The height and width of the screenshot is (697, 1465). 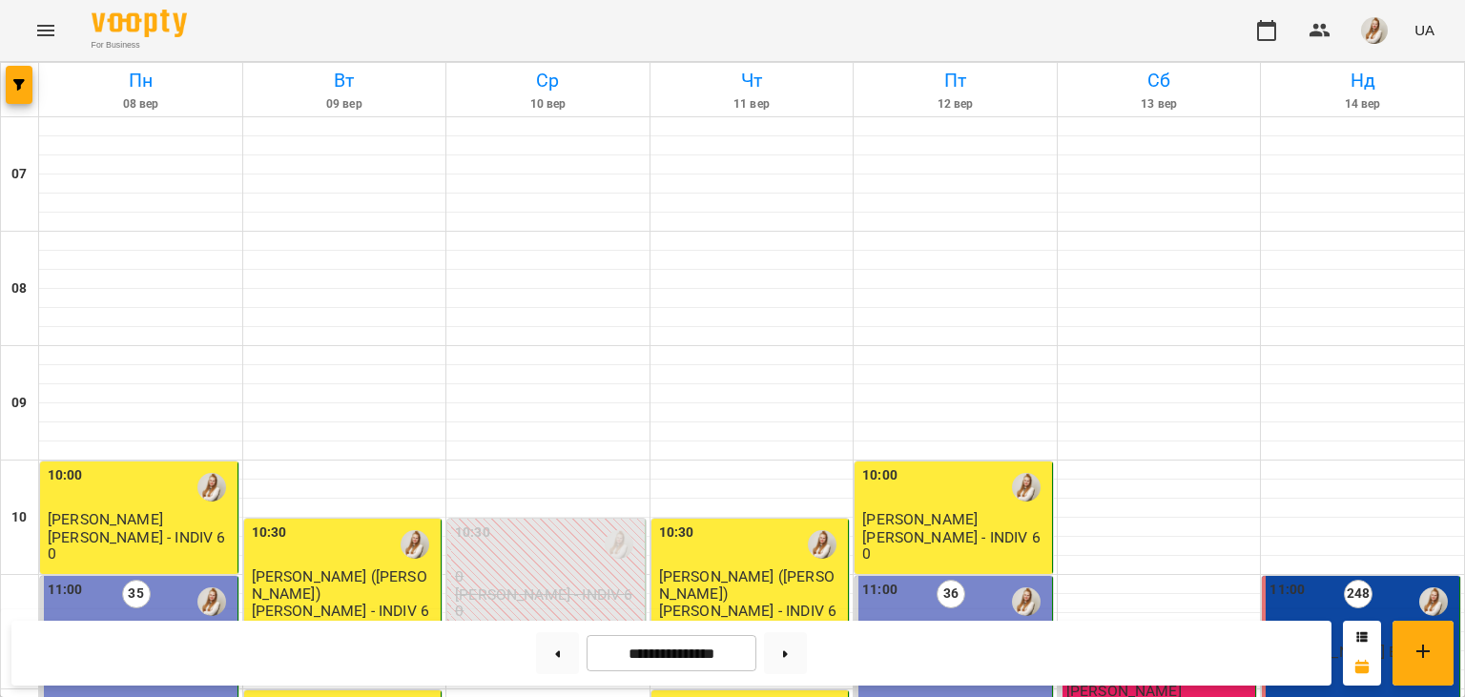 What do you see at coordinates (752, 104) in the screenshot?
I see `h6: 11 вер` at bounding box center [752, 104].